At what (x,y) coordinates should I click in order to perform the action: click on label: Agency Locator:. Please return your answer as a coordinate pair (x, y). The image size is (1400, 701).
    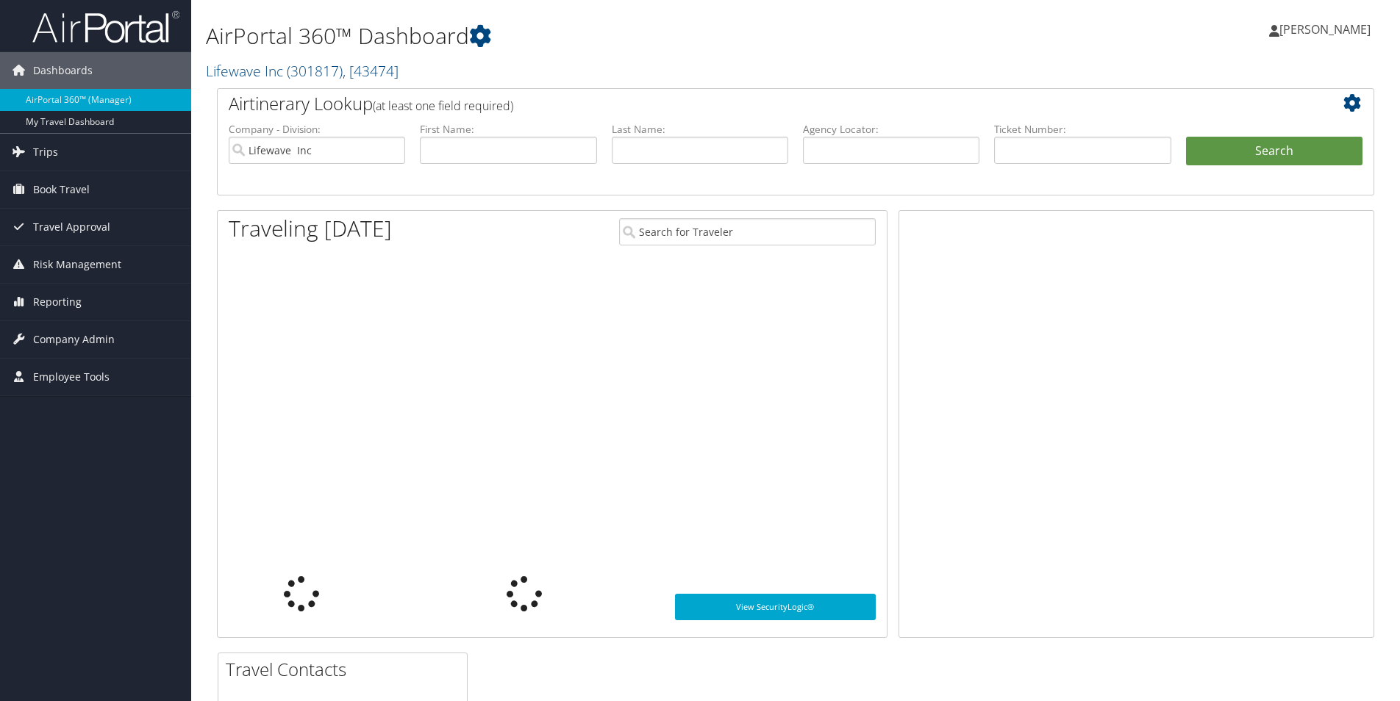
    Looking at the image, I should click on (891, 129).